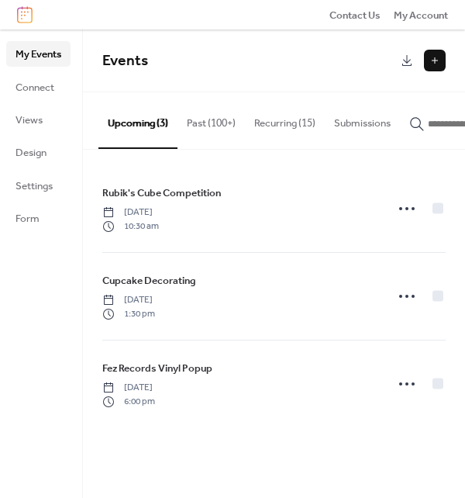 The width and height of the screenshot is (465, 498). What do you see at coordinates (161, 193) in the screenshot?
I see `a: Rubik's Cube Competition` at bounding box center [161, 193].